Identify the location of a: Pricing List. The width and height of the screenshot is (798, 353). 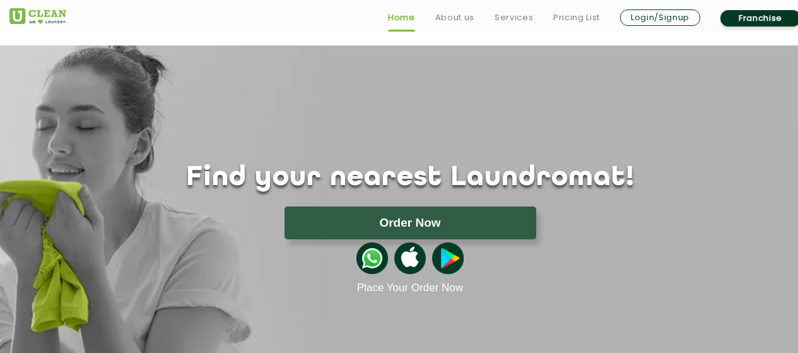
(577, 18).